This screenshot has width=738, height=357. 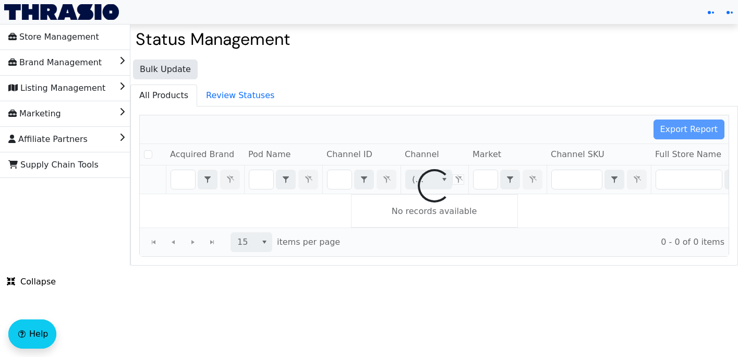 What do you see at coordinates (164, 95) in the screenshot?
I see `span: All Products` at bounding box center [164, 95].